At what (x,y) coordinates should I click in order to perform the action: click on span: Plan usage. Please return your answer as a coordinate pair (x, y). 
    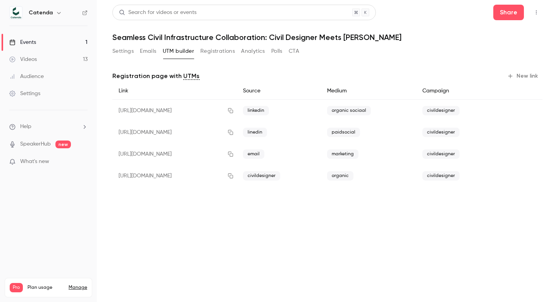
    Looking at the image, I should click on (46, 287).